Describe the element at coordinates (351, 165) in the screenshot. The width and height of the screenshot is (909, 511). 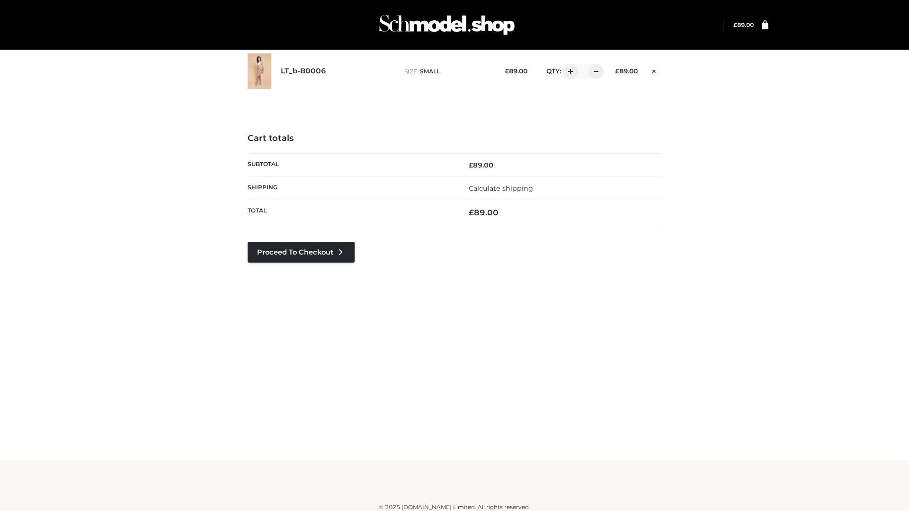
I see `th: Subtotal` at that location.